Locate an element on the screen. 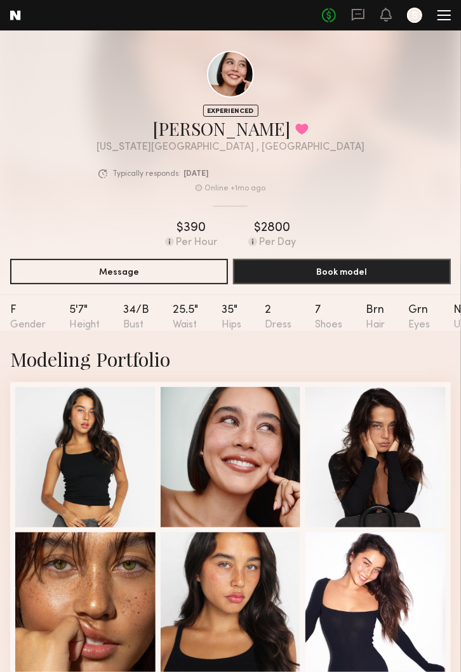 Image resolution: width=461 pixels, height=672 pixels. div: Grn is located at coordinates (430, 317).